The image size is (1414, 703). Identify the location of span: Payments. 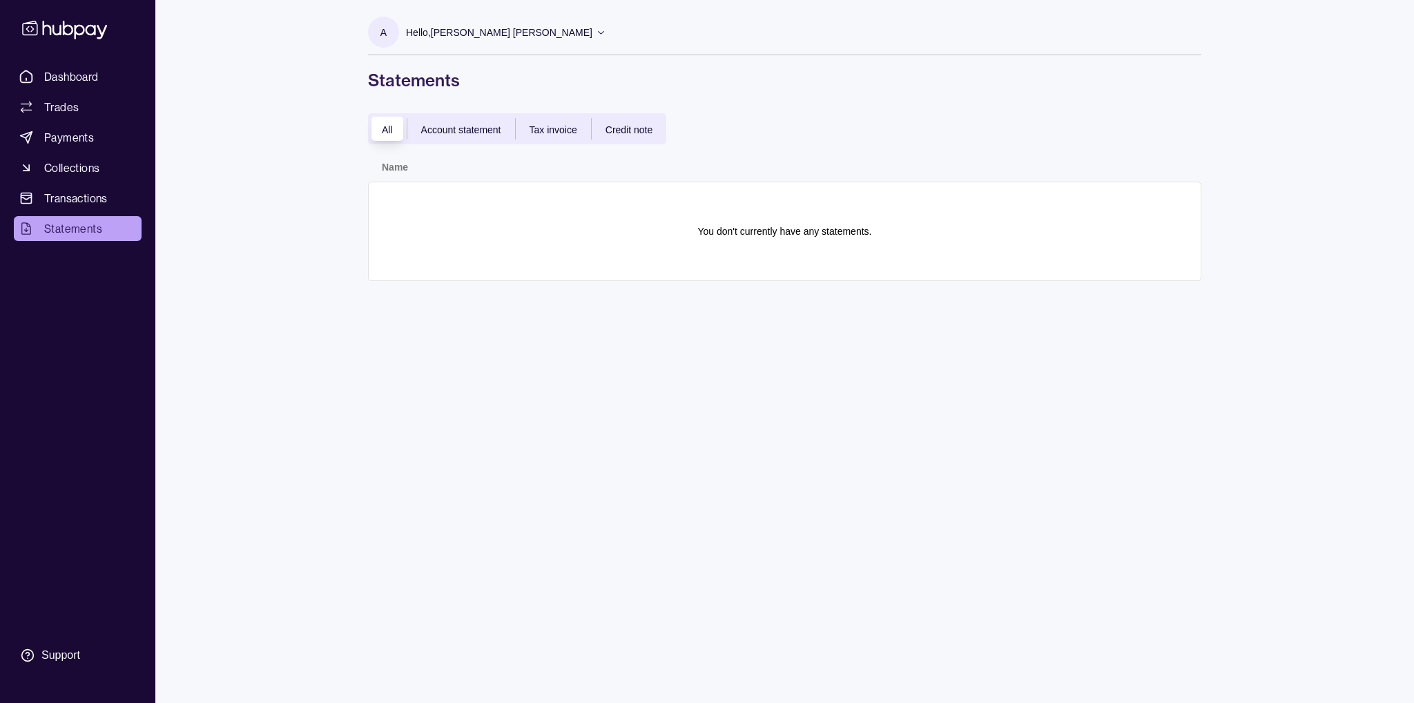
(69, 137).